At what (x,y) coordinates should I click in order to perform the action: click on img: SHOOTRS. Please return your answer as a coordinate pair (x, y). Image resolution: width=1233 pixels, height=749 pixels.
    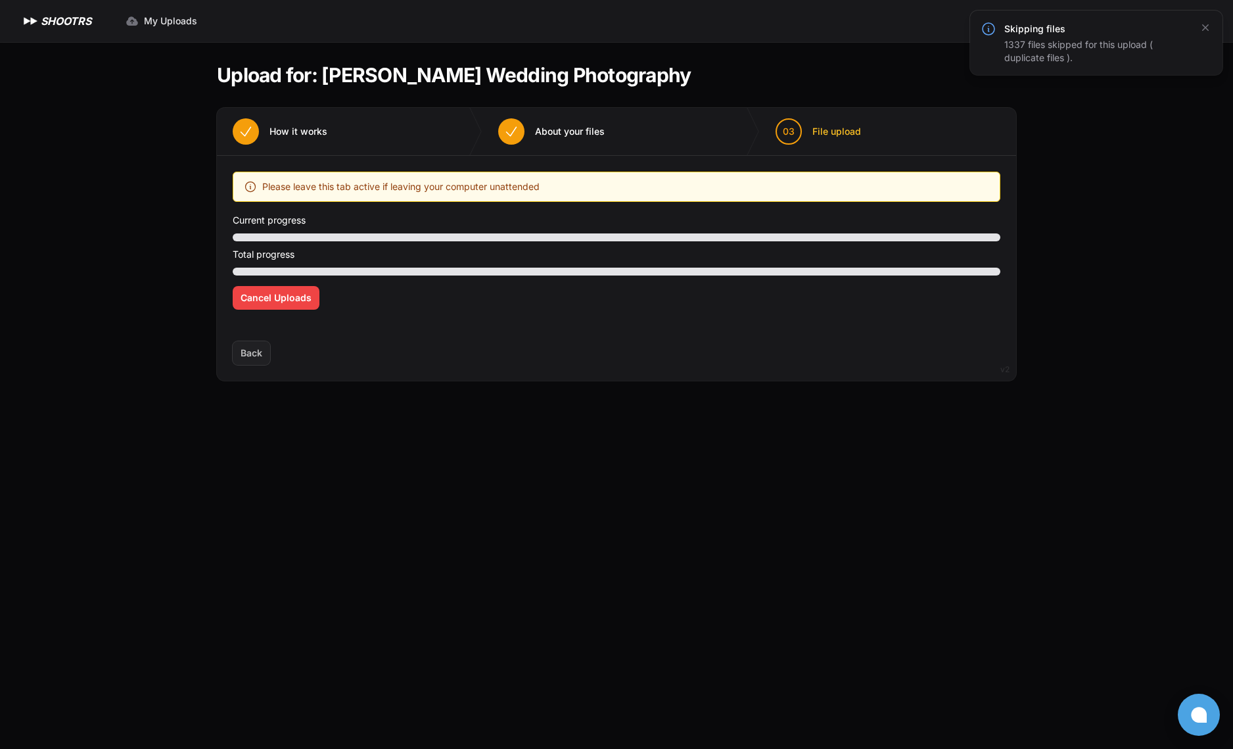
    Looking at the image, I should click on (31, 21).